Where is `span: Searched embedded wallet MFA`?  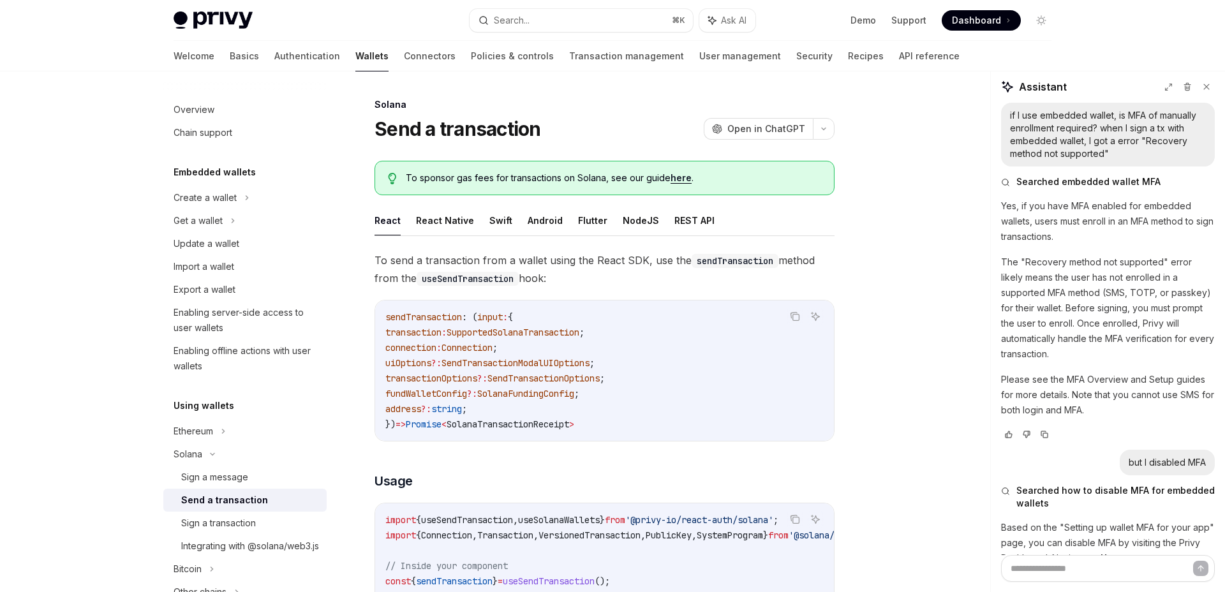
span: Searched embedded wallet MFA is located at coordinates (1088, 182).